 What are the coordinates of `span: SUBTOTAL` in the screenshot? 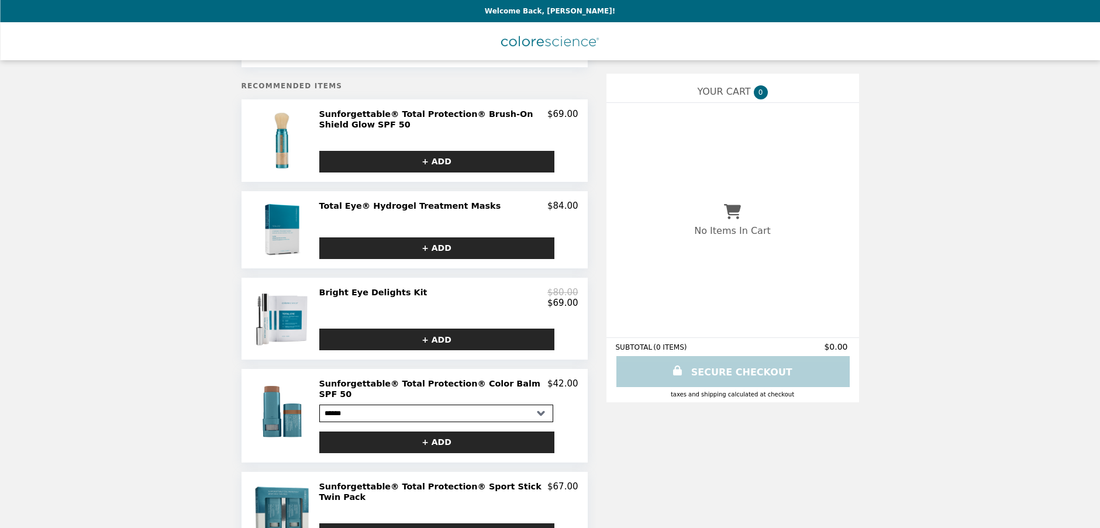 It's located at (635, 347).